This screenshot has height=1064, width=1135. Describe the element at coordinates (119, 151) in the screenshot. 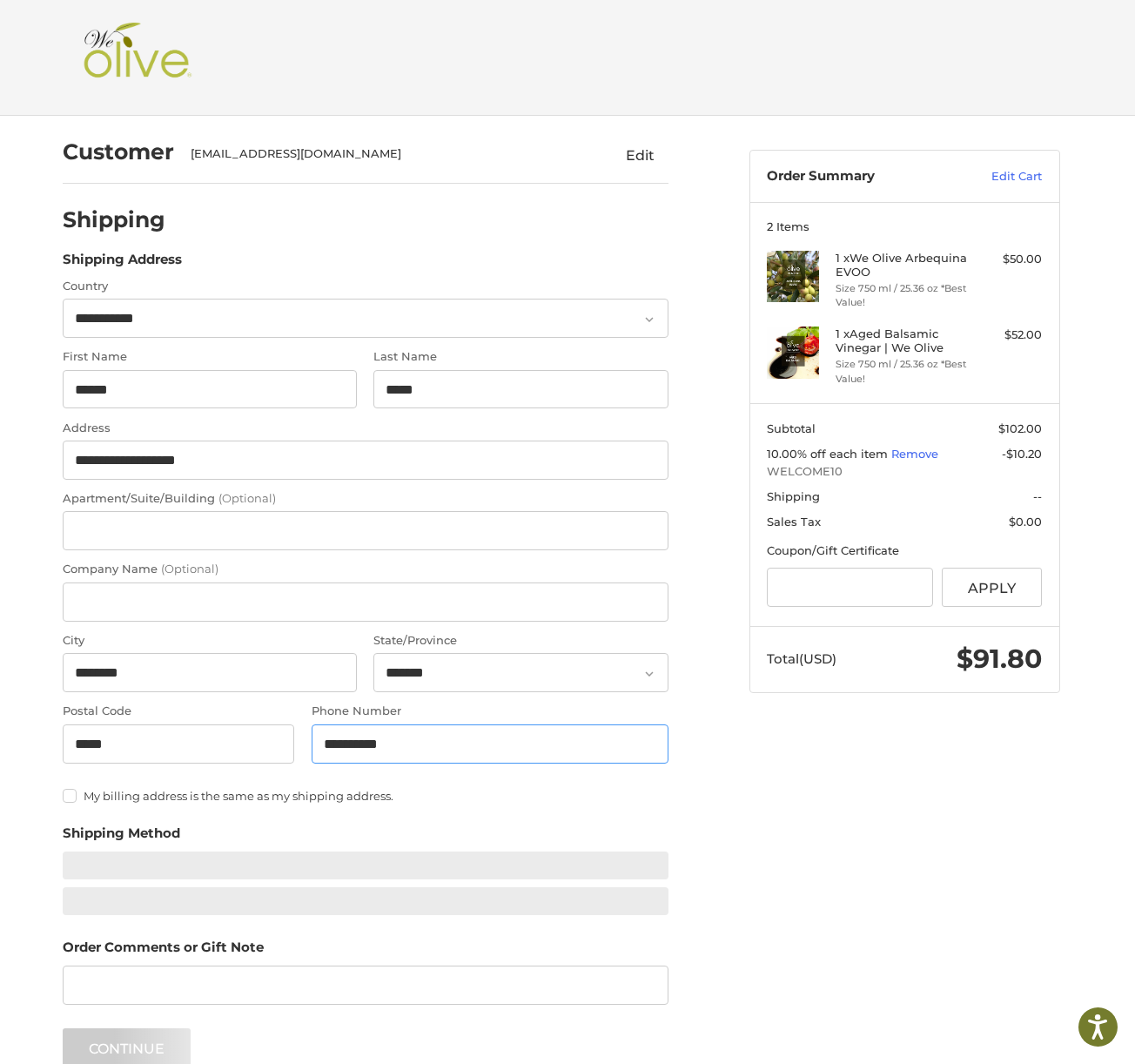

I see `h2: Customer` at that location.